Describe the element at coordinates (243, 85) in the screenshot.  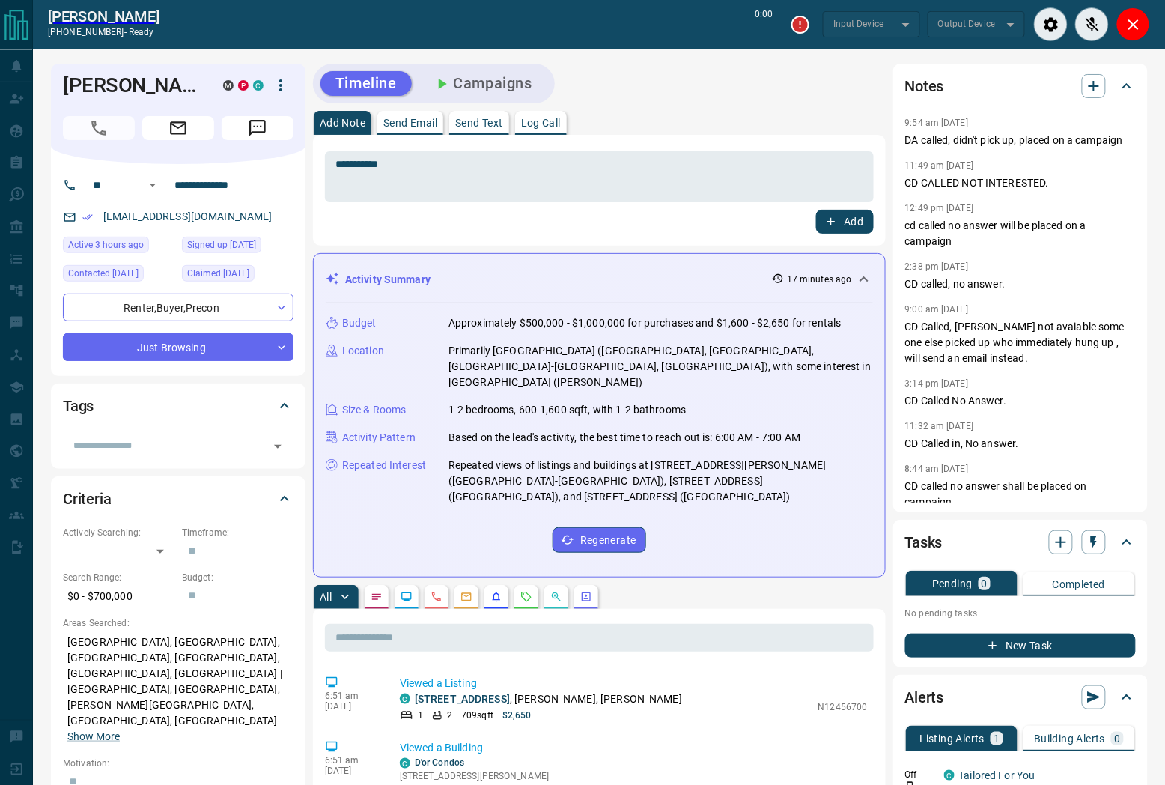
I see `div: property.ca` at that location.